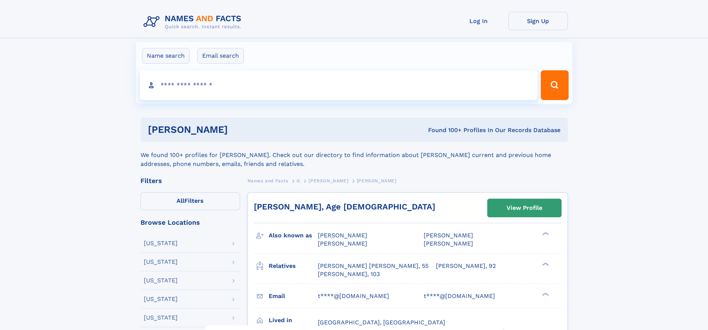  What do you see at coordinates (293, 235) in the screenshot?
I see `h3: Also known as` at bounding box center [293, 235].